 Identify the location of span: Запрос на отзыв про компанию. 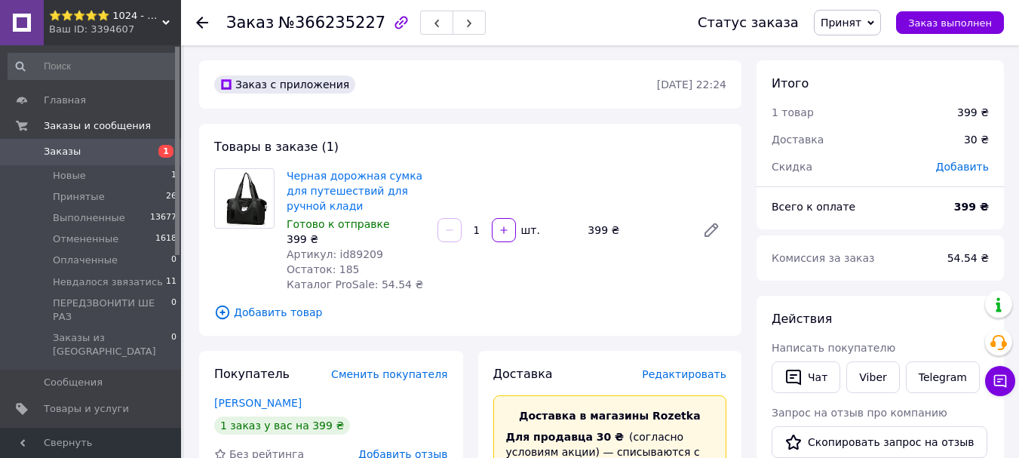
(859, 412).